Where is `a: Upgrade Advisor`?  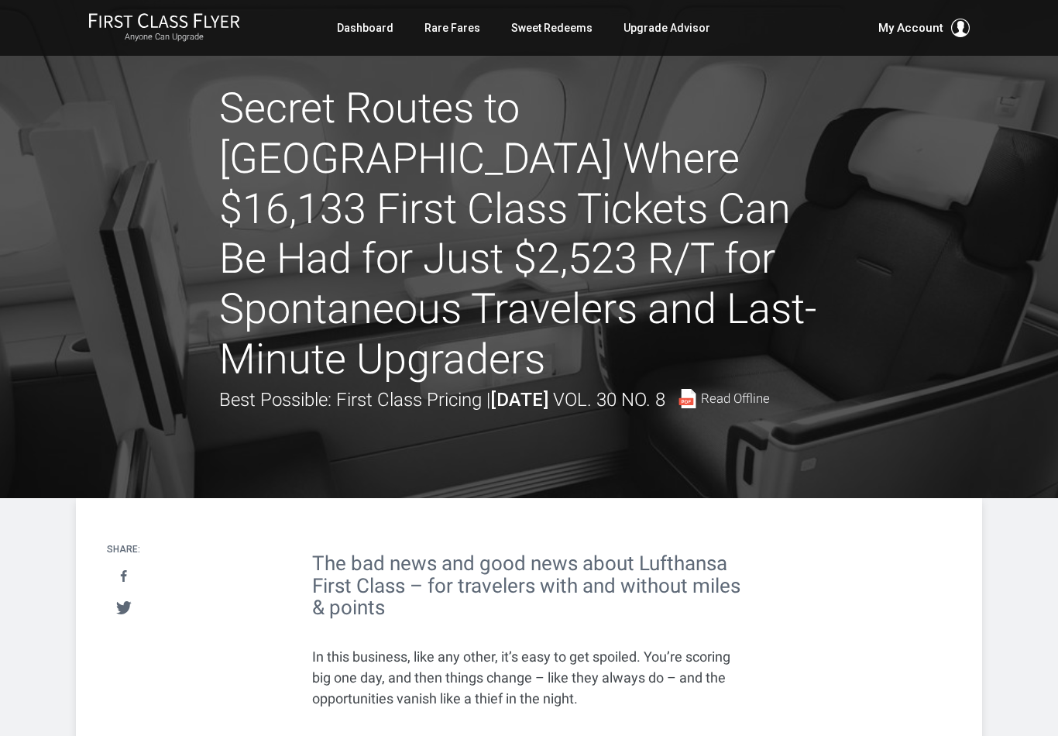
a: Upgrade Advisor is located at coordinates (667, 28).